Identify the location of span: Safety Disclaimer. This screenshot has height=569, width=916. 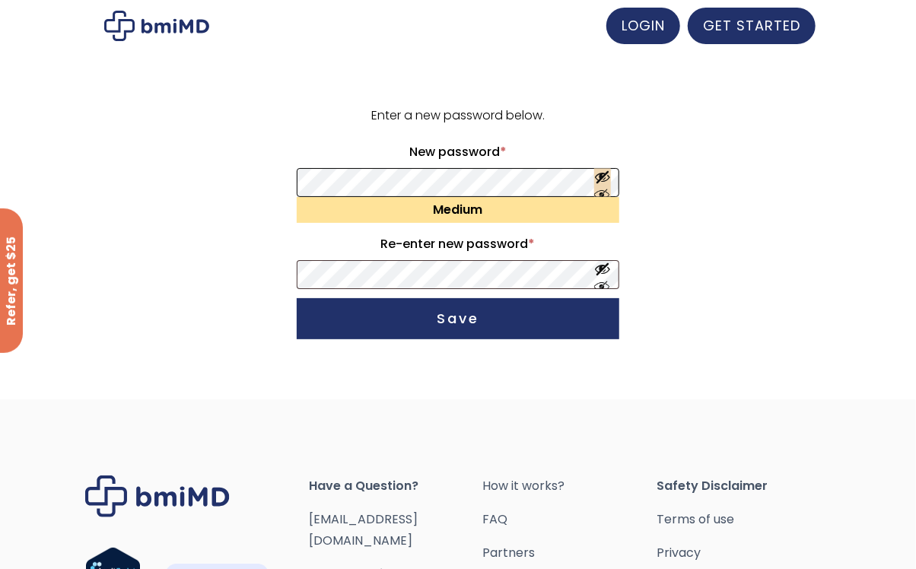
(743, 486).